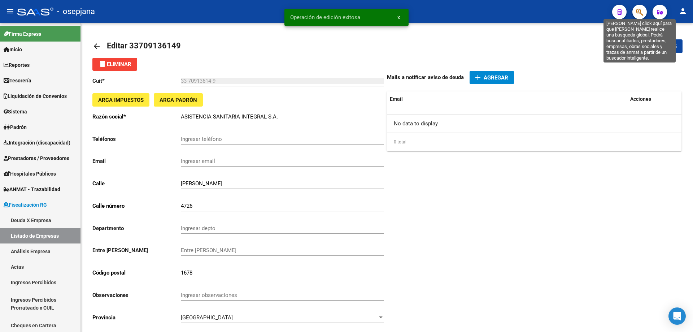 This screenshot has width=693, height=332. Describe the element at coordinates (136, 183) in the screenshot. I see `p: Calle` at that location.